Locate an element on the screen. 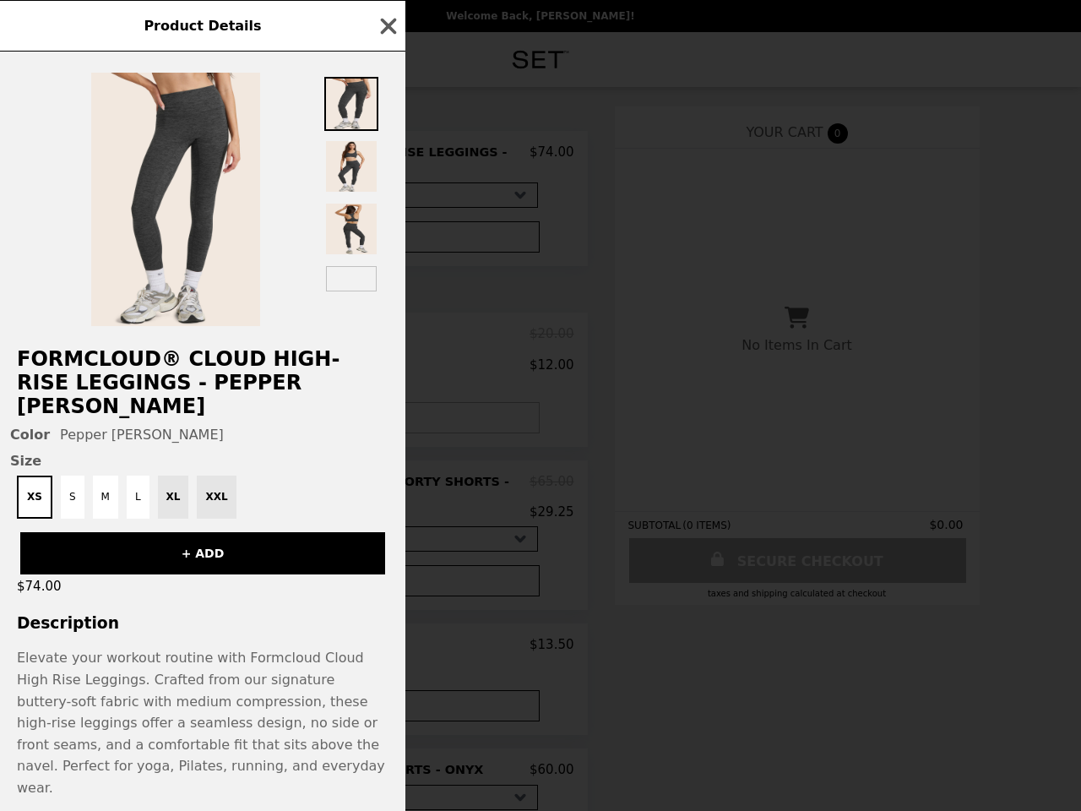  button: L is located at coordinates (138, 496).